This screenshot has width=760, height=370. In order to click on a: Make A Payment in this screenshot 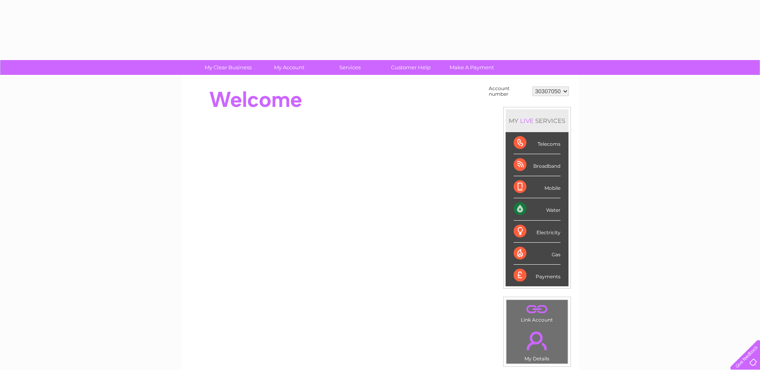, I will do `click(471, 67)`.